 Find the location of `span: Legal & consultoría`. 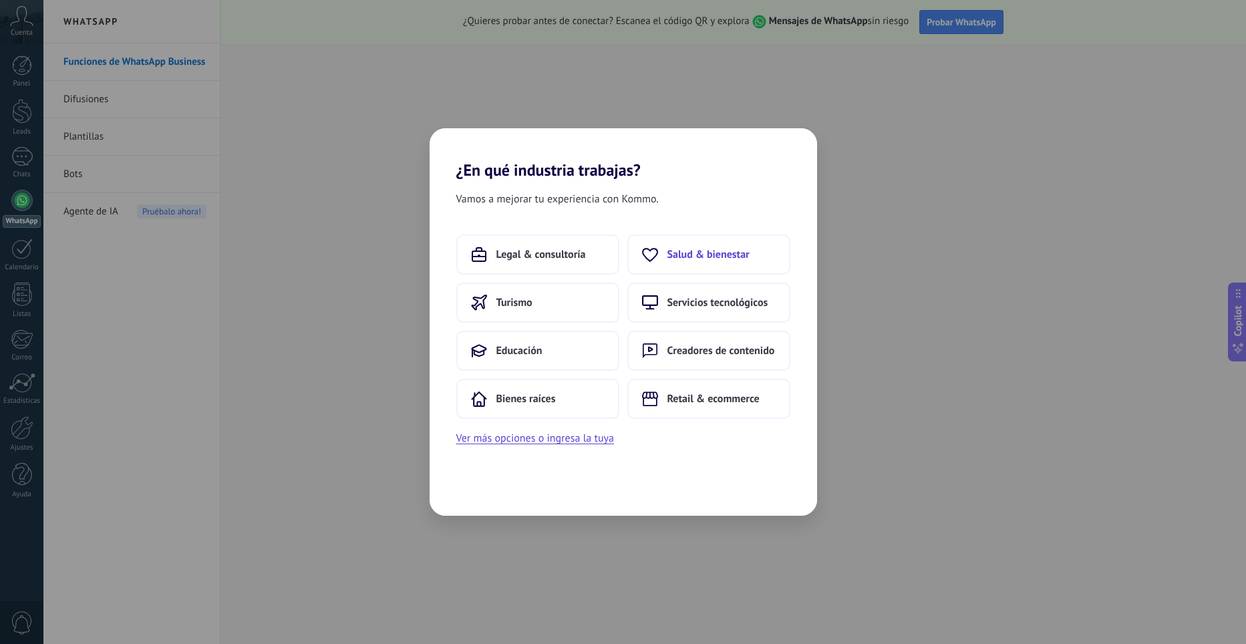

span: Legal & consultoría is located at coordinates (541, 255).